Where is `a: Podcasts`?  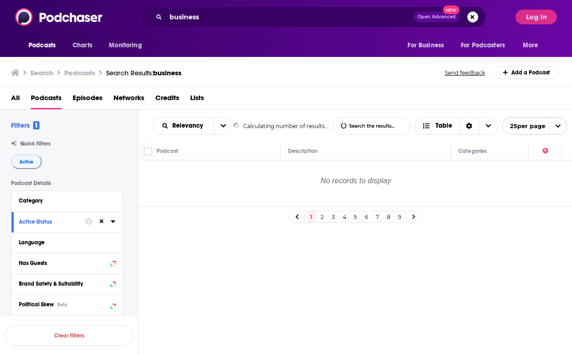
a: Podcasts is located at coordinates (46, 100).